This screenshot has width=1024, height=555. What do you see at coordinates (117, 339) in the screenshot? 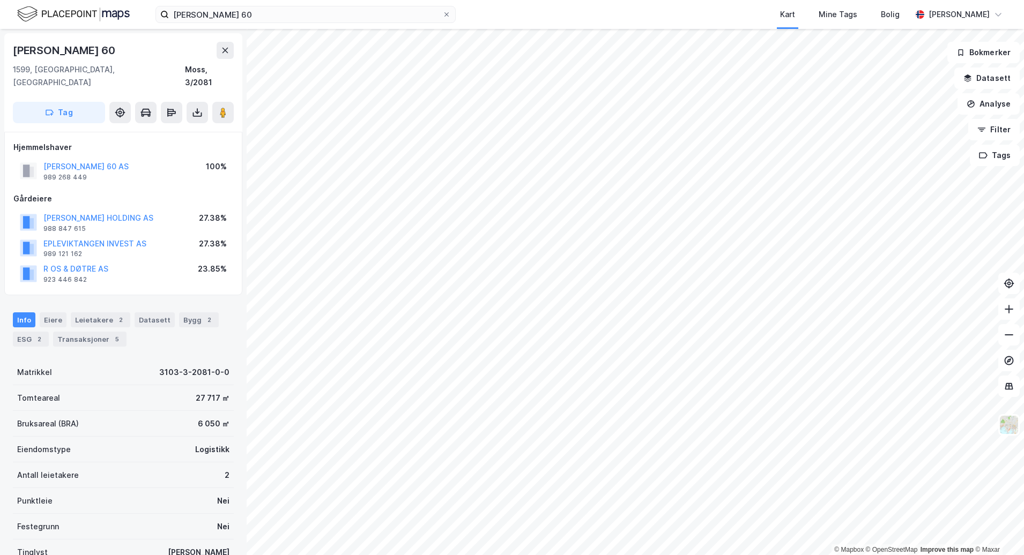
I see `div: 5` at bounding box center [117, 339].